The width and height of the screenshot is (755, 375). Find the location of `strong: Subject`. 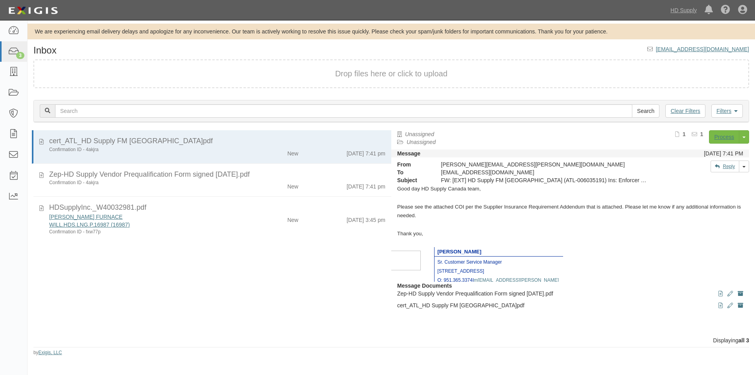

strong: Subject is located at coordinates (413, 180).